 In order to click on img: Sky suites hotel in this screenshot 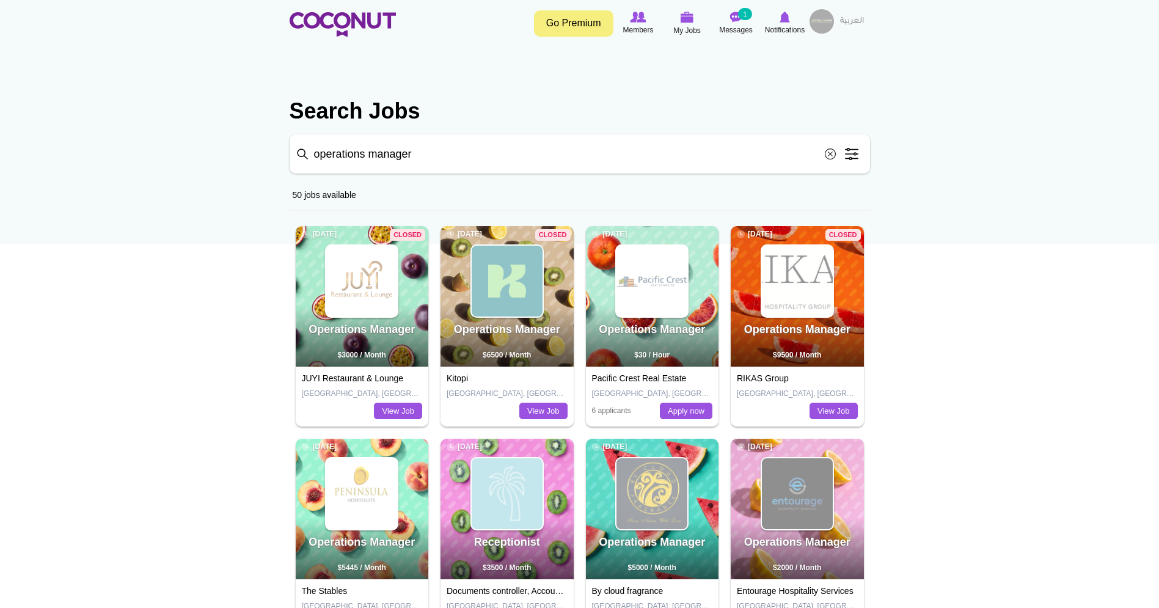, I will do `click(507, 494)`.